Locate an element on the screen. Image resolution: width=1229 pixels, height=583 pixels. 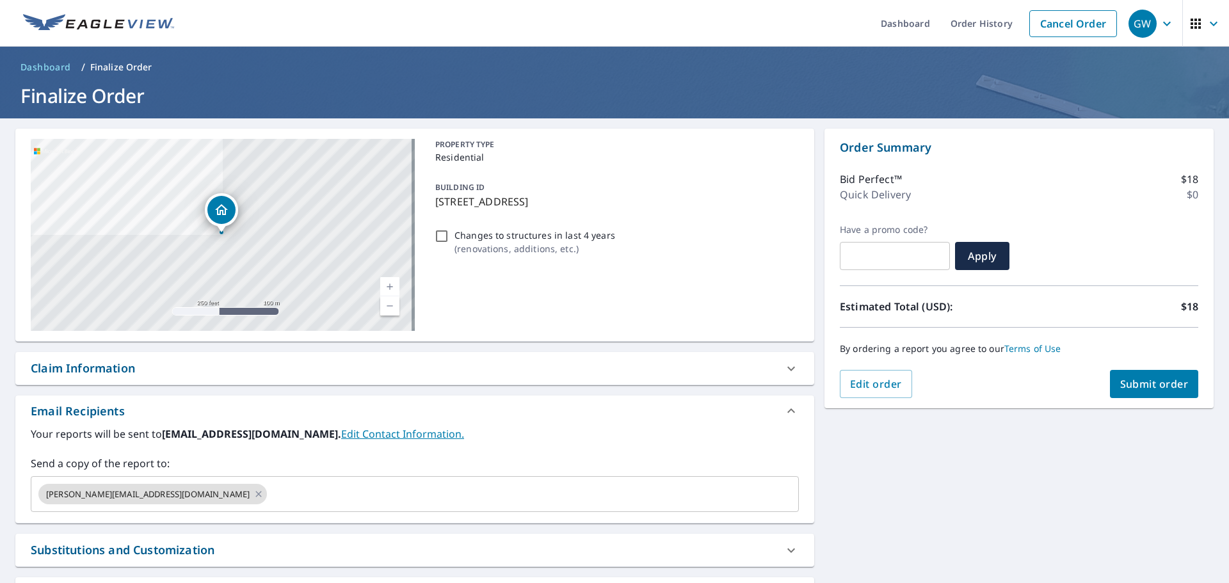
label: Send a copy of the report to: is located at coordinates (415, 463).